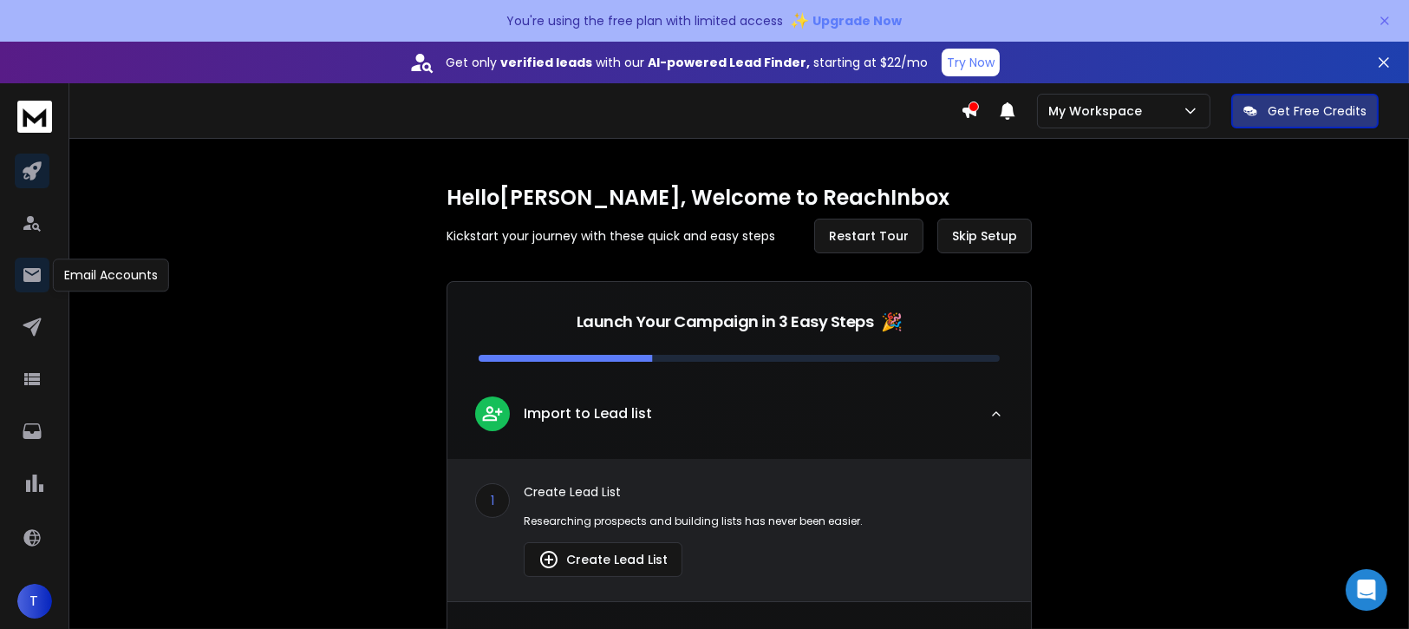  I want to click on p: Get only with our starting at $22/mo, so click(687, 62).